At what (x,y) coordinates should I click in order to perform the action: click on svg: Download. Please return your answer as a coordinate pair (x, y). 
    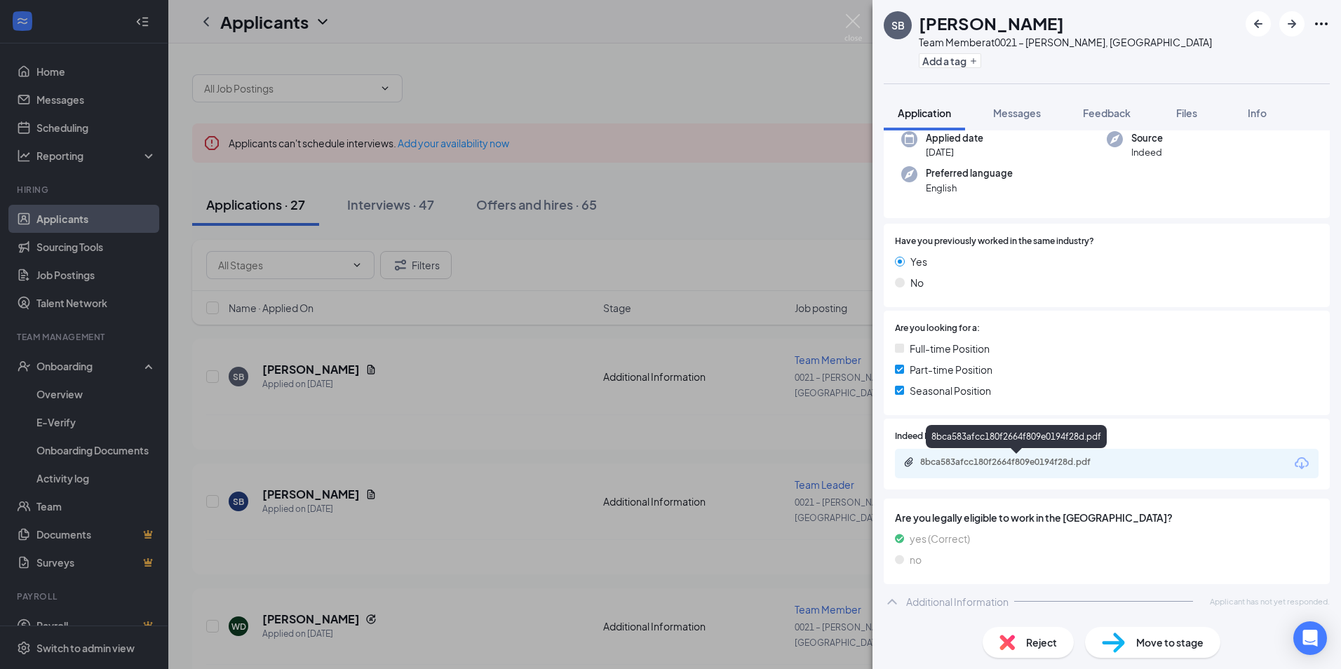
    Looking at the image, I should click on (1301, 463).